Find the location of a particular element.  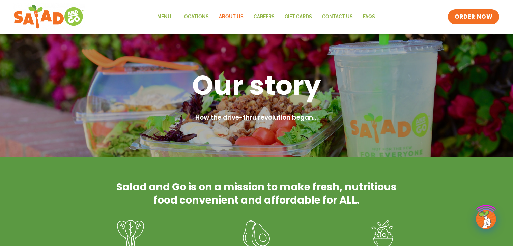

h2: How the drive-thru revolution began... is located at coordinates (257, 118).